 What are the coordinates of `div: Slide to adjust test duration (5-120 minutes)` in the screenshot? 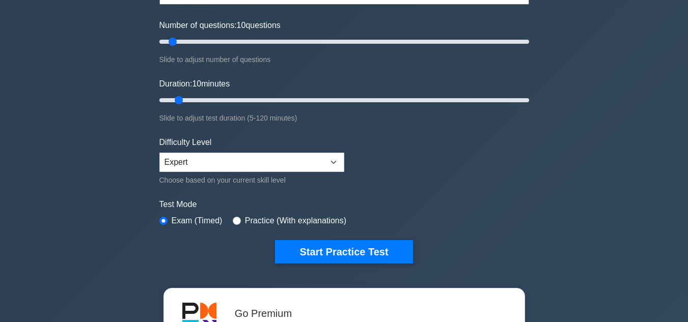 It's located at (344, 118).